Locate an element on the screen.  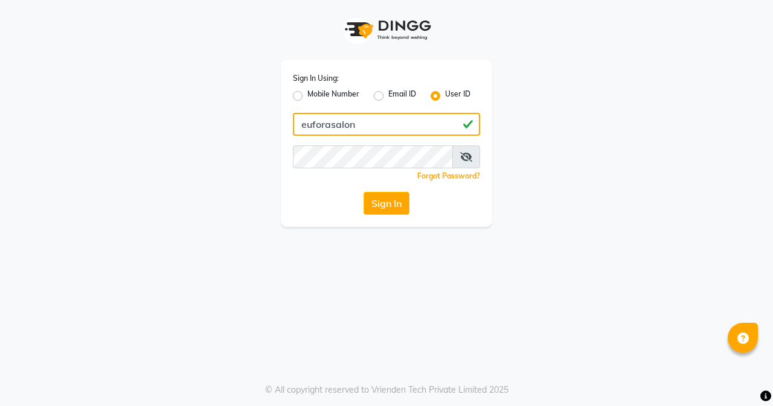
img: logo1.svg is located at coordinates (386, 30).